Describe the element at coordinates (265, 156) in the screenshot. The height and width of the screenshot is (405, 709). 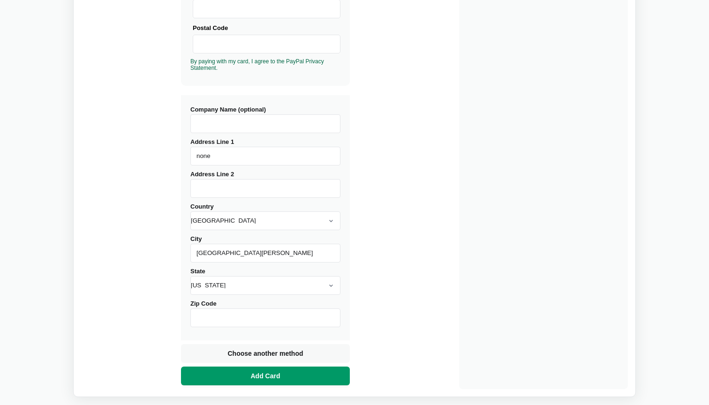
I see `input: Address Line 1` at that location.